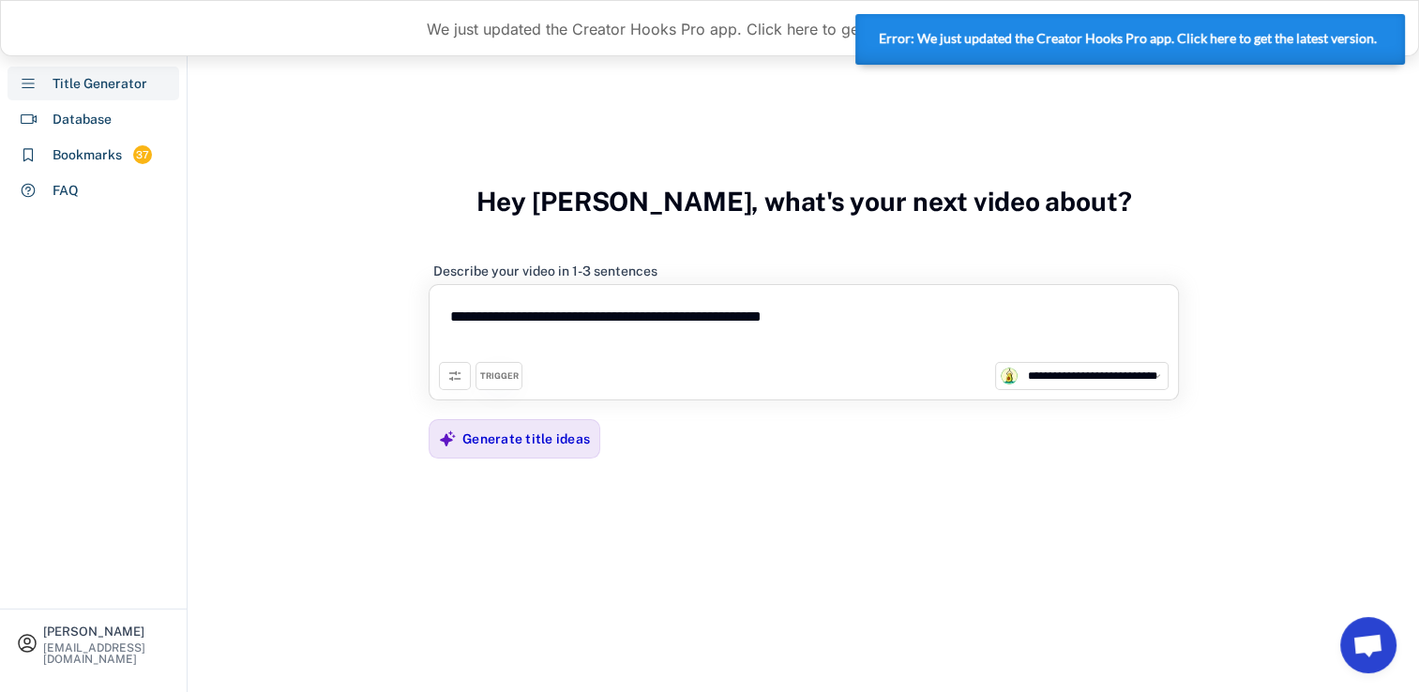 The width and height of the screenshot is (1419, 692). What do you see at coordinates (66, 190) in the screenshot?
I see `div: FAQ` at bounding box center [66, 190].